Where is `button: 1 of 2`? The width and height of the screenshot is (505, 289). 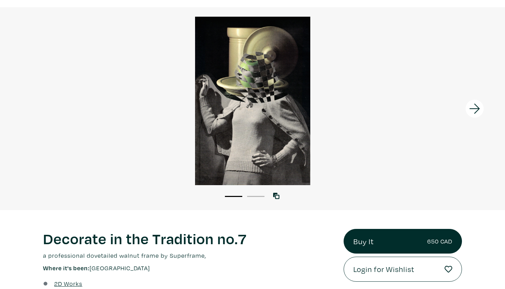
button: 1 of 2 is located at coordinates (234, 196).